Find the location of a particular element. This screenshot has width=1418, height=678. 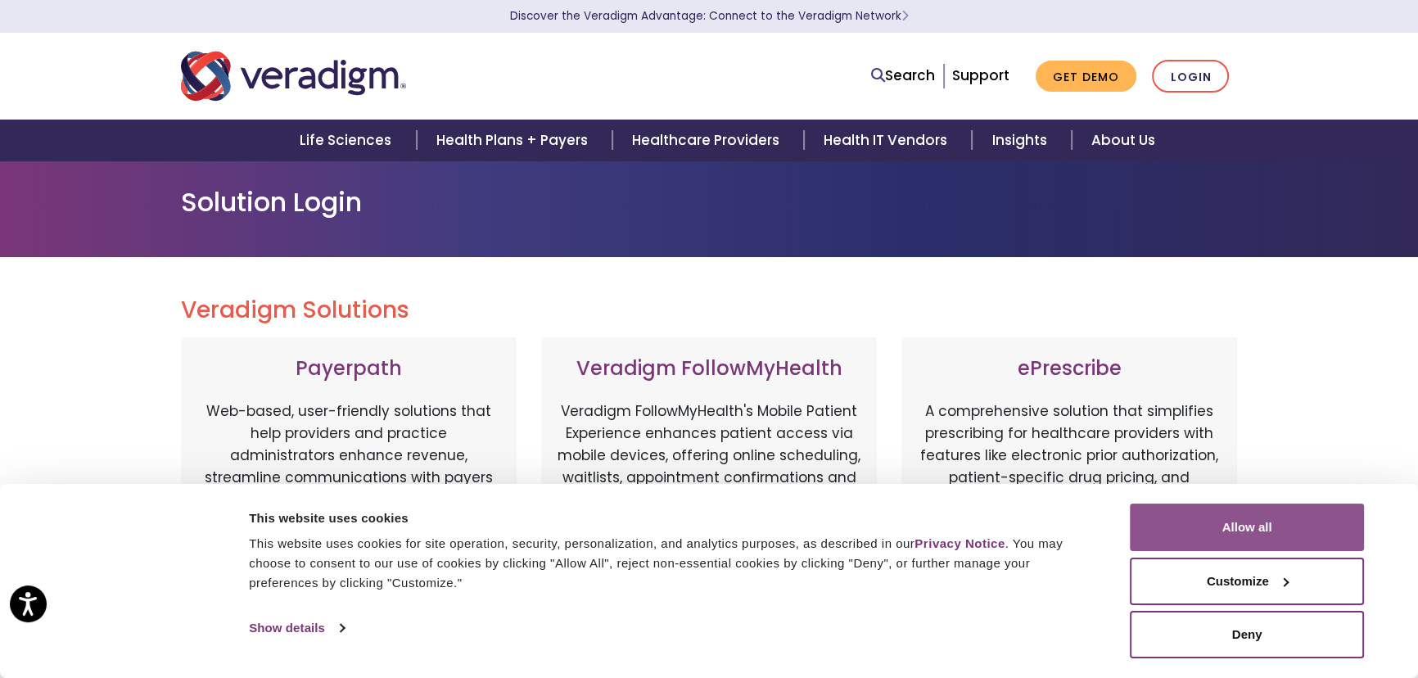

button: Allow all is located at coordinates (1247, 527).